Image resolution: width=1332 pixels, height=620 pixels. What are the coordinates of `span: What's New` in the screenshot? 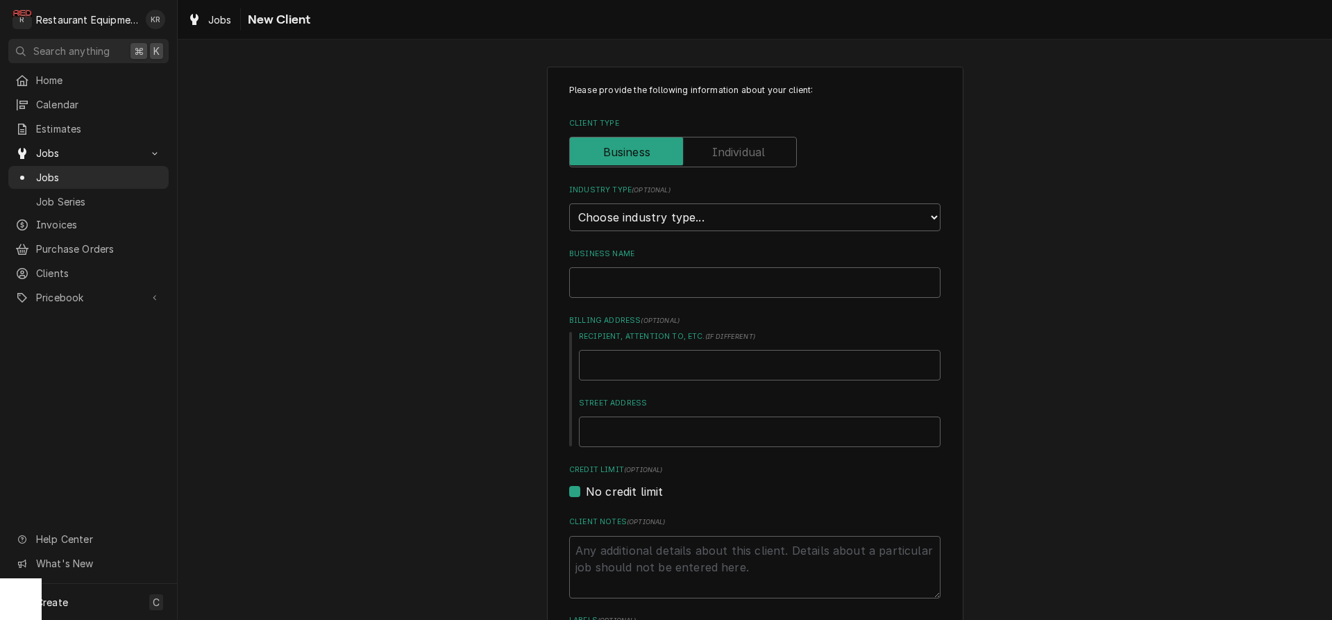 It's located at (98, 563).